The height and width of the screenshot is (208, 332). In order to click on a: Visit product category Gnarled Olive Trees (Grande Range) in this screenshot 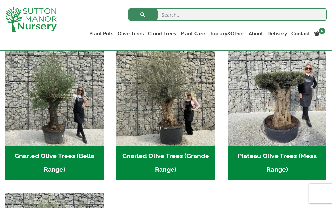, I will do `click(166, 113)`.